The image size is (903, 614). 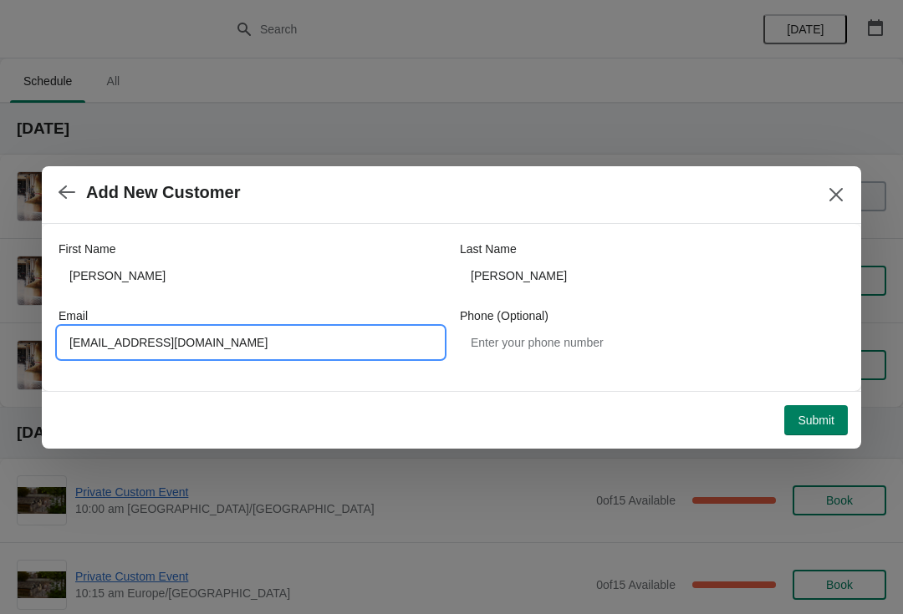 What do you see at coordinates (73, 316) in the screenshot?
I see `label: Email` at bounding box center [73, 316].